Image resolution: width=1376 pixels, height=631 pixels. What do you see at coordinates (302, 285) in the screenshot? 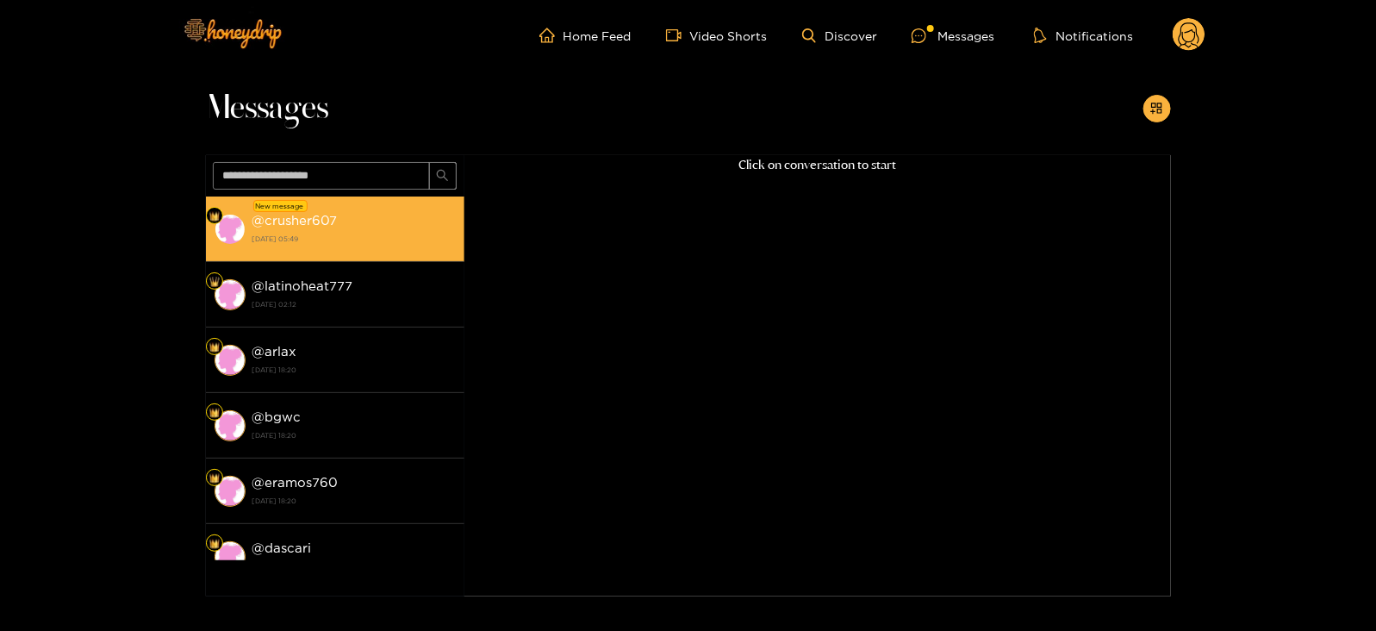
I see `strong: @ latinoheat777` at bounding box center [302, 285].